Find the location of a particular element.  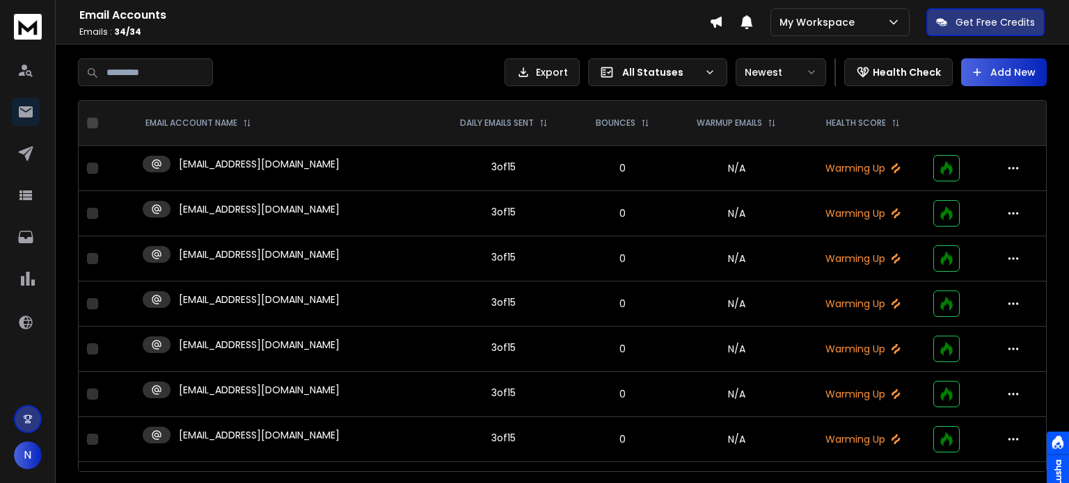

button: Health Check is located at coordinates (898, 72).